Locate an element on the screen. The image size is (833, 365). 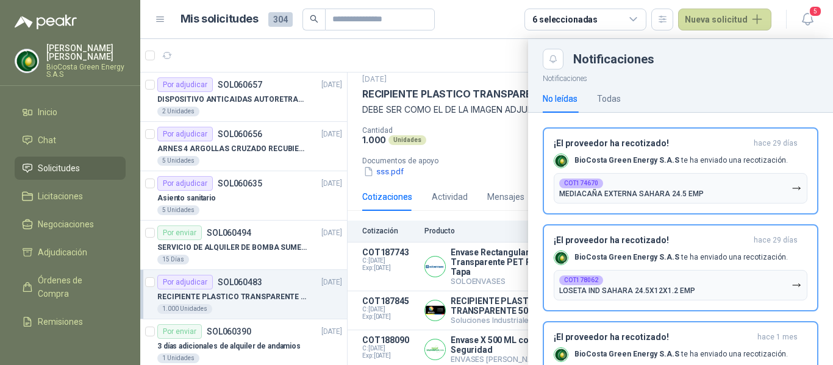
button: 5 is located at coordinates (808, 20).